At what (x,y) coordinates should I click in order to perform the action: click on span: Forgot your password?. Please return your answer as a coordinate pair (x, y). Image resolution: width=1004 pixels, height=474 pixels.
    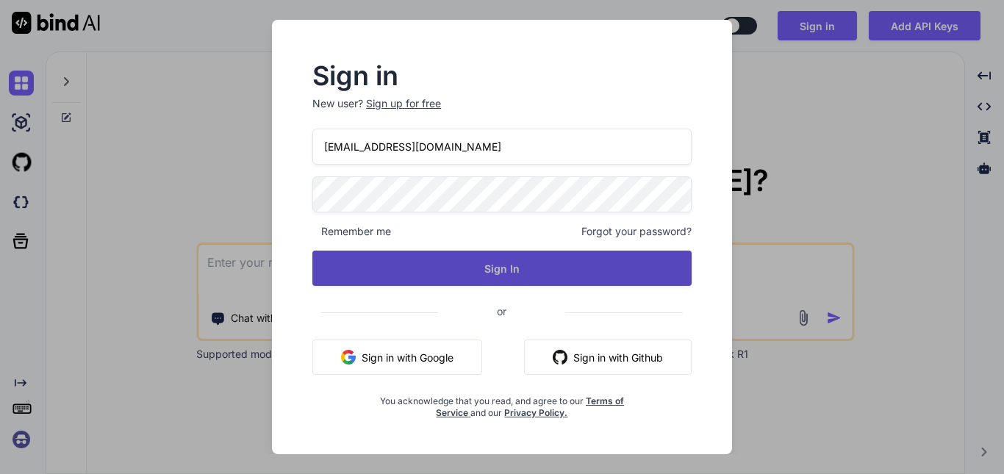
    Looking at the image, I should click on (636, 232).